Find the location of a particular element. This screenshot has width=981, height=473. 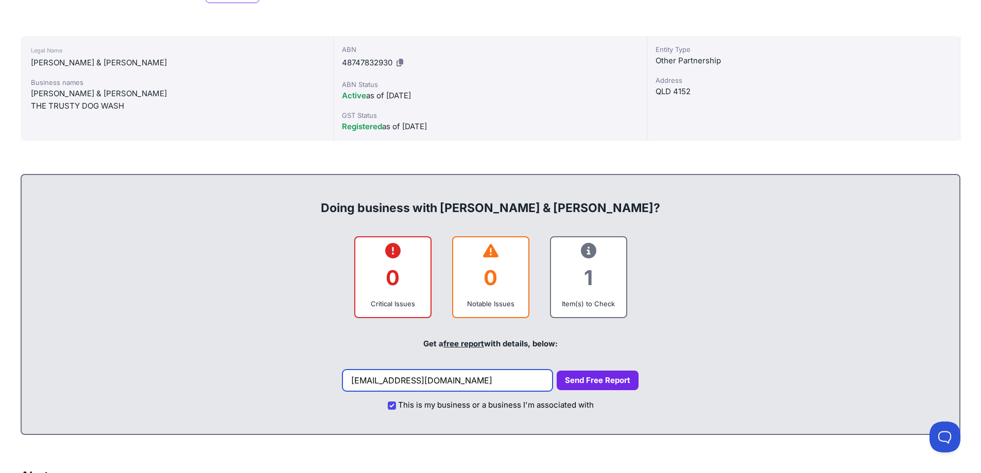

div: Notable Issues is located at coordinates (491, 304).